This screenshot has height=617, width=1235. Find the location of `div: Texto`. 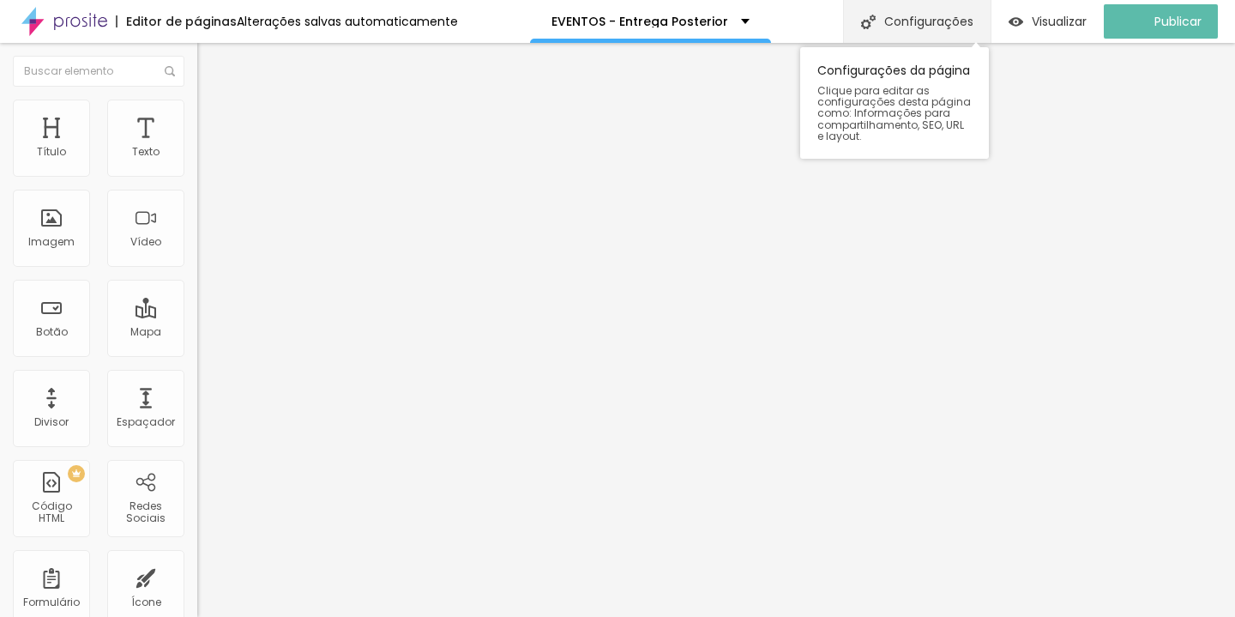

div: Texto is located at coordinates (146, 152).